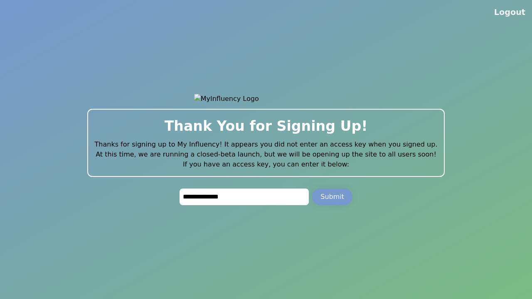 The image size is (532, 299). Describe the element at coordinates (266, 164) in the screenshot. I see `p: If you have an access key, you can enter it below:` at that location.